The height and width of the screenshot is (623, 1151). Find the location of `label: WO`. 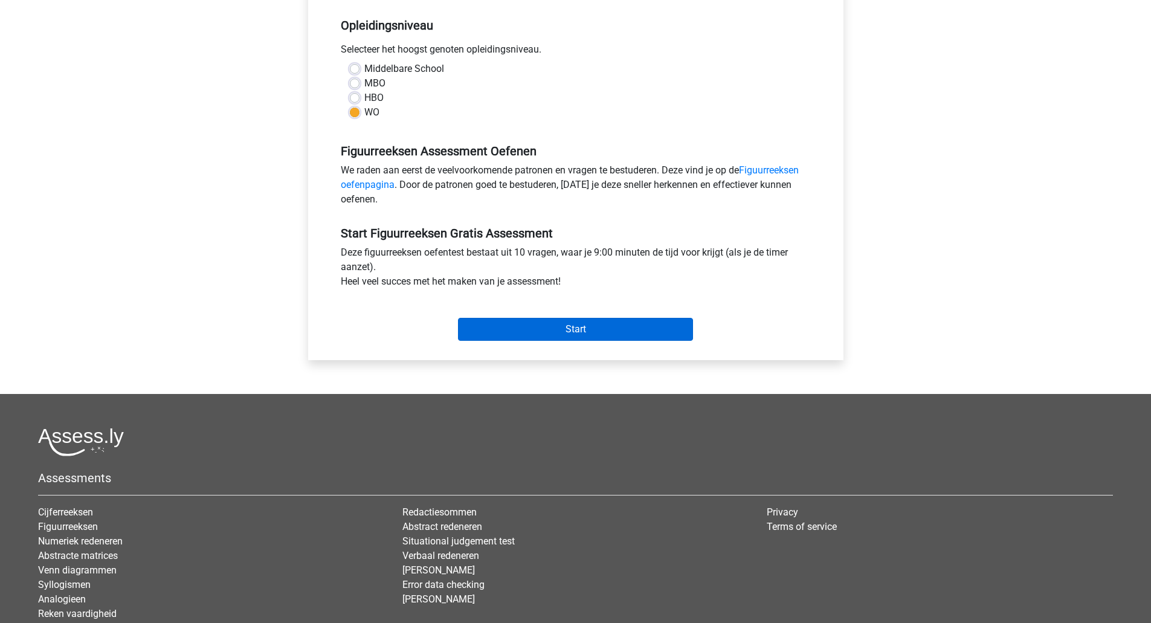

label: WO is located at coordinates (372, 112).